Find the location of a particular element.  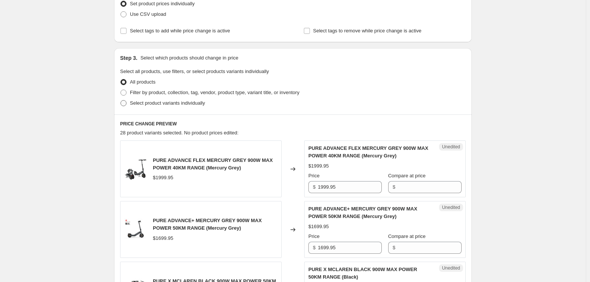

span: Filter by product, collection, tag, vendor, product type, variant title, or inventory is located at coordinates (215, 92).